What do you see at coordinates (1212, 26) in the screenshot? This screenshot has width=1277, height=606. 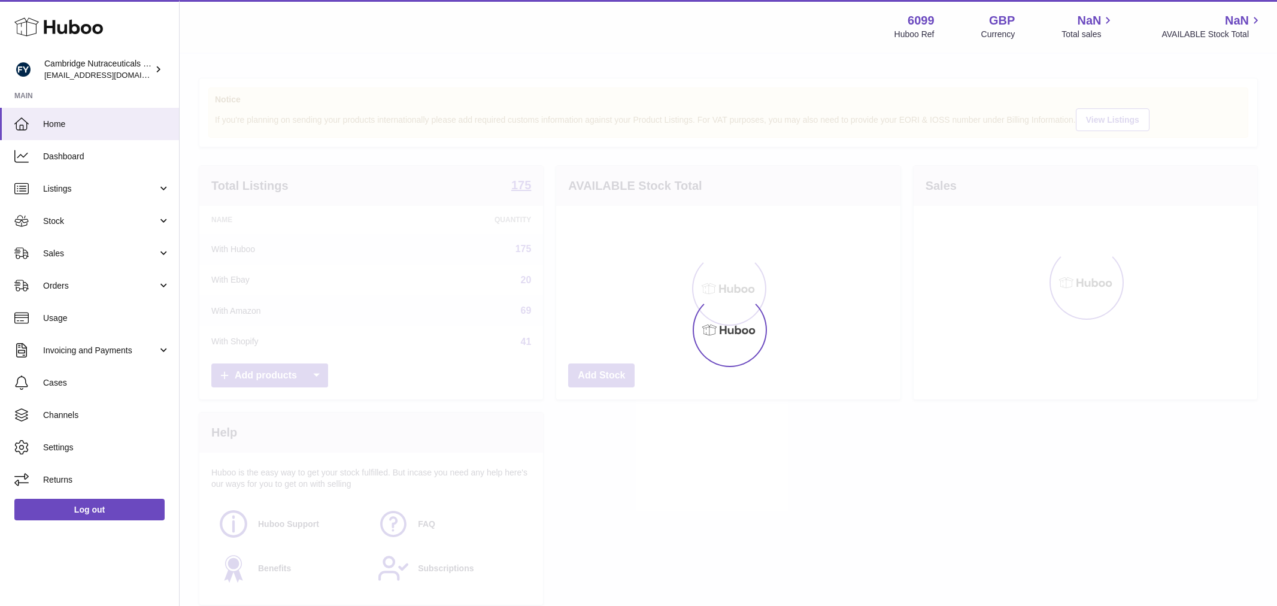 I see `a: NaN AVAILABLE Stock Total` at bounding box center [1212, 26].